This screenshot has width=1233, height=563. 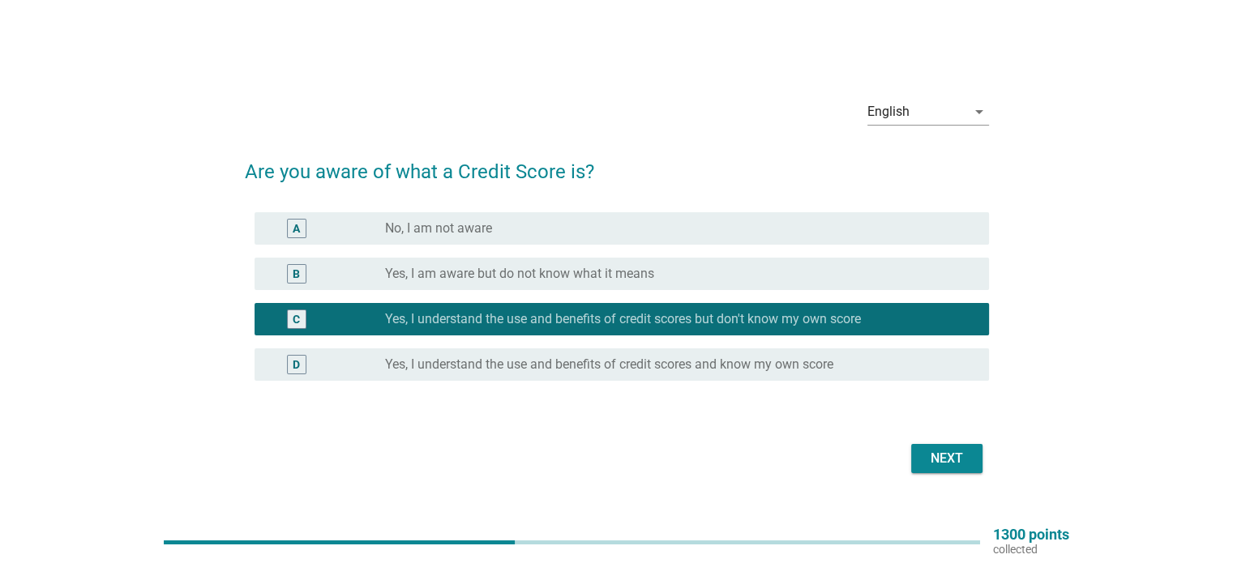 What do you see at coordinates (296, 364) in the screenshot?
I see `div: D` at bounding box center [296, 364].